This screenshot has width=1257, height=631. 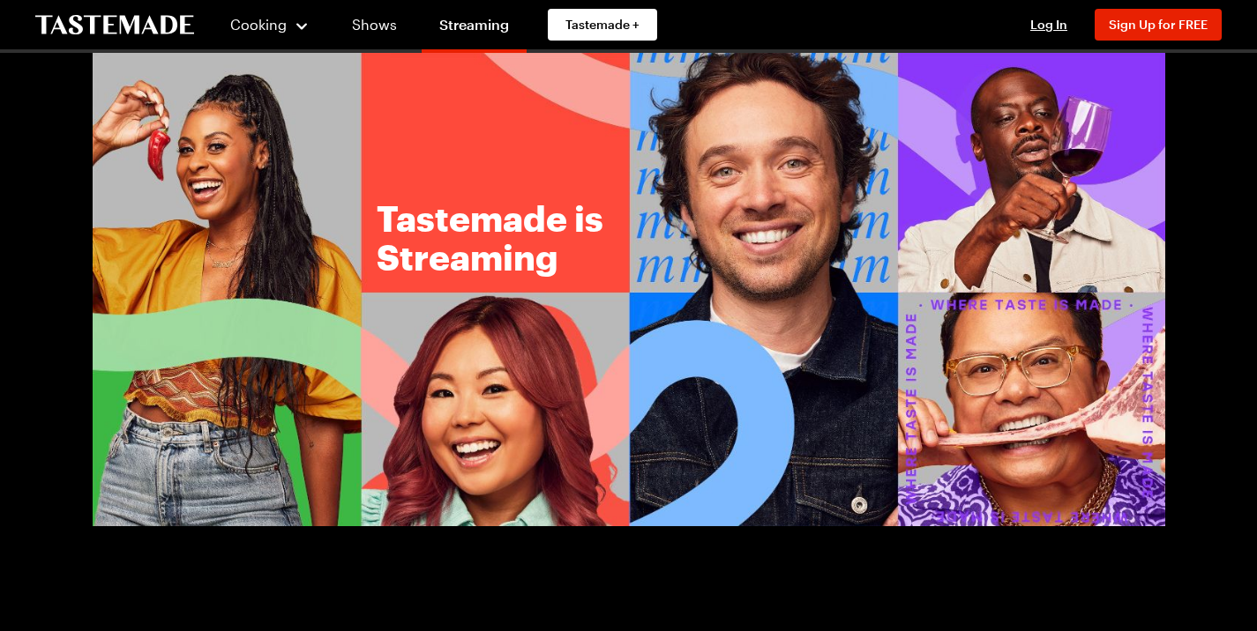 What do you see at coordinates (1049, 25) in the screenshot?
I see `button: Log In` at bounding box center [1049, 25].